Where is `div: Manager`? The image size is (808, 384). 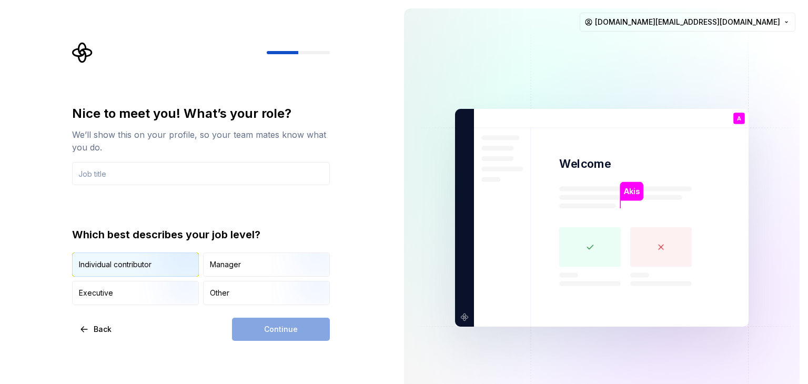 div: Manager is located at coordinates (225, 265).